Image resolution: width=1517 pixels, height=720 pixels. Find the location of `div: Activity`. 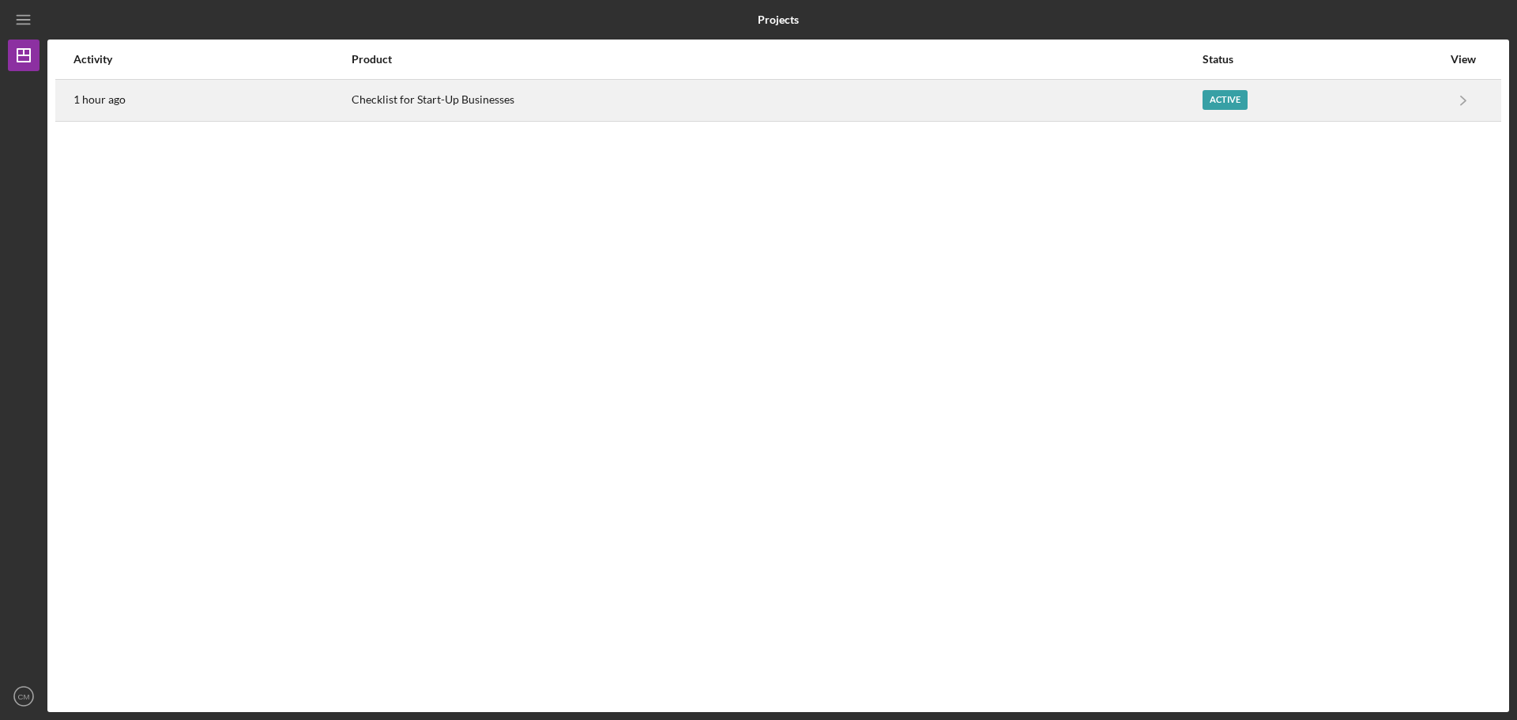

div: Activity is located at coordinates (212, 59).